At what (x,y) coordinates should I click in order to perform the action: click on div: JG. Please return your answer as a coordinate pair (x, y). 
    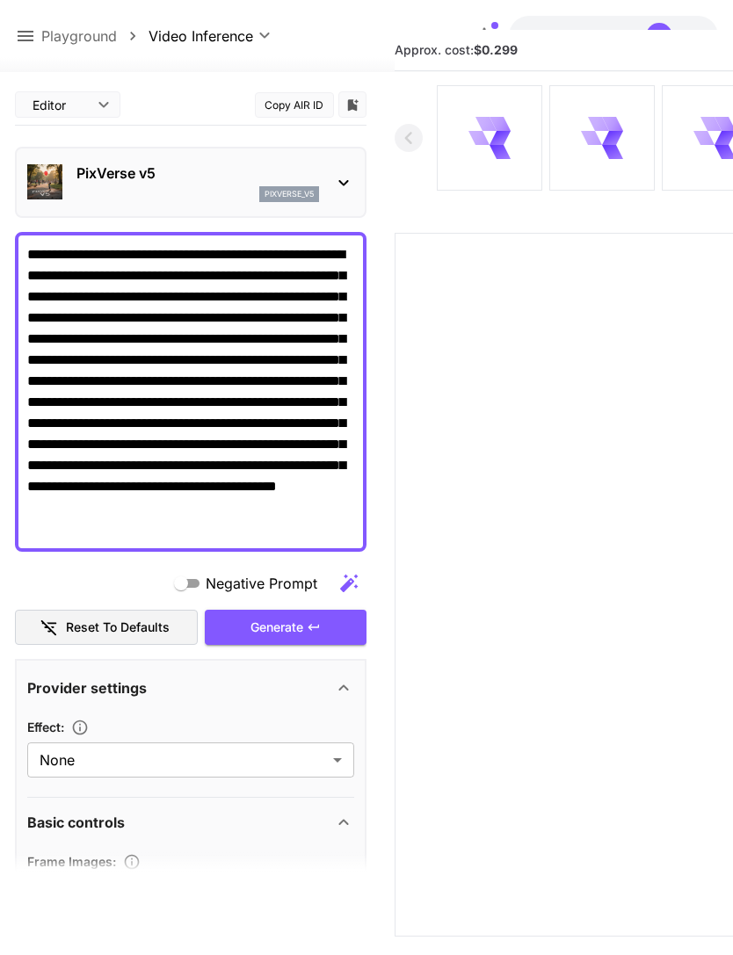
    Looking at the image, I should click on (659, 36).